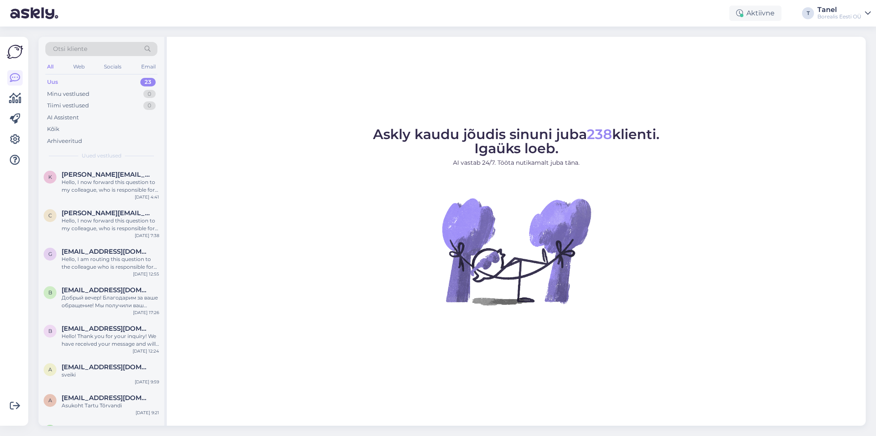 This screenshot has height=436, width=876. Describe the element at coordinates (148, 67) in the screenshot. I see `div: Email` at that location.